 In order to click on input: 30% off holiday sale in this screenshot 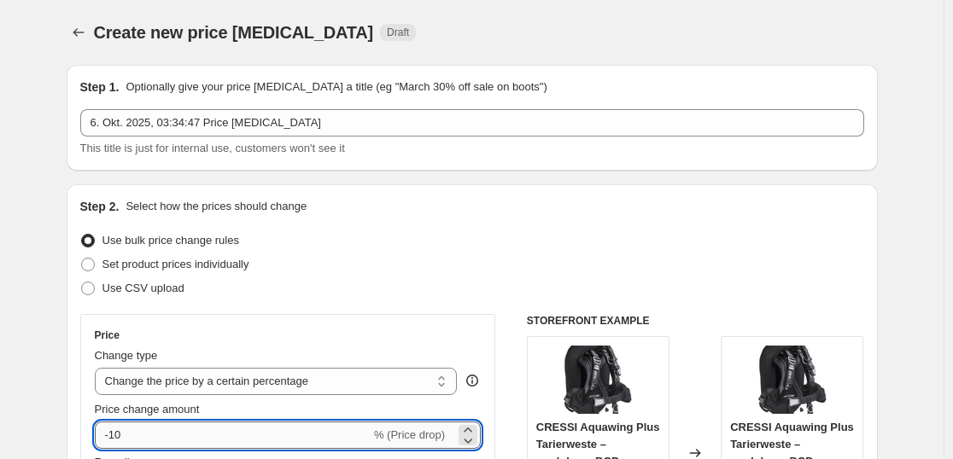, I will do `click(472, 123)`.